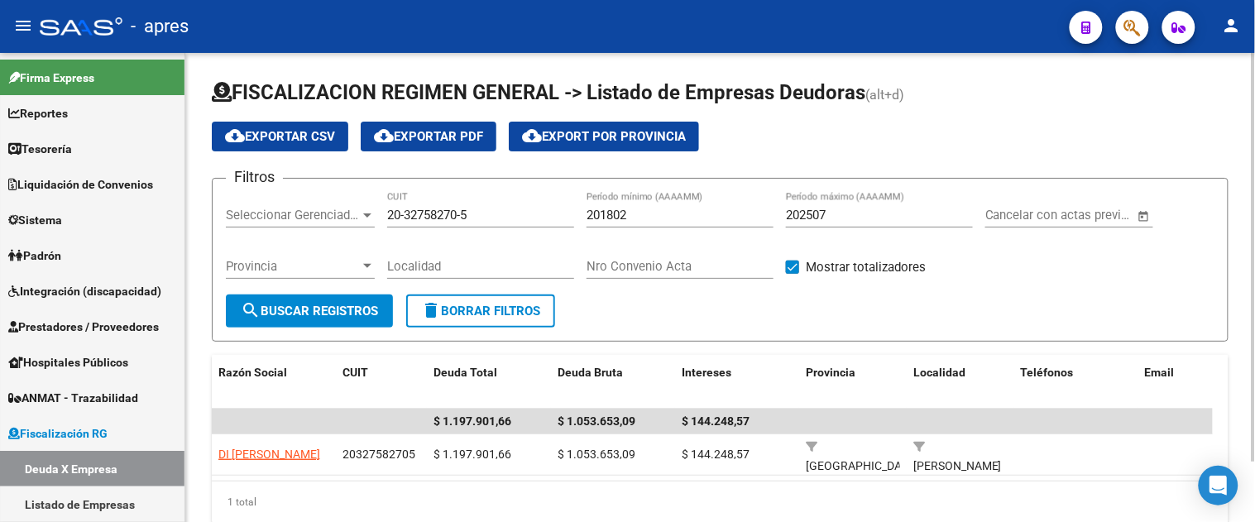 The height and width of the screenshot is (522, 1255). I want to click on span: Deuda Total, so click(465, 372).